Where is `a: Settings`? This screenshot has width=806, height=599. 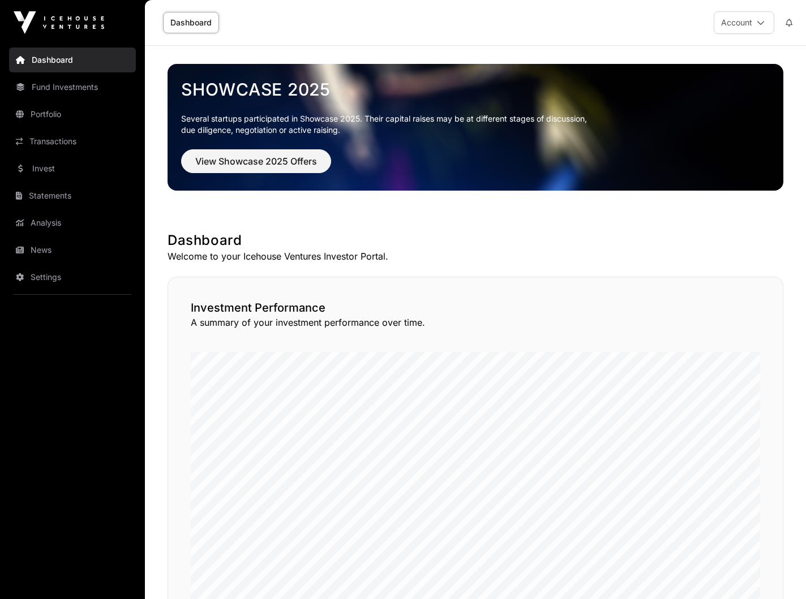
a: Settings is located at coordinates (72, 277).